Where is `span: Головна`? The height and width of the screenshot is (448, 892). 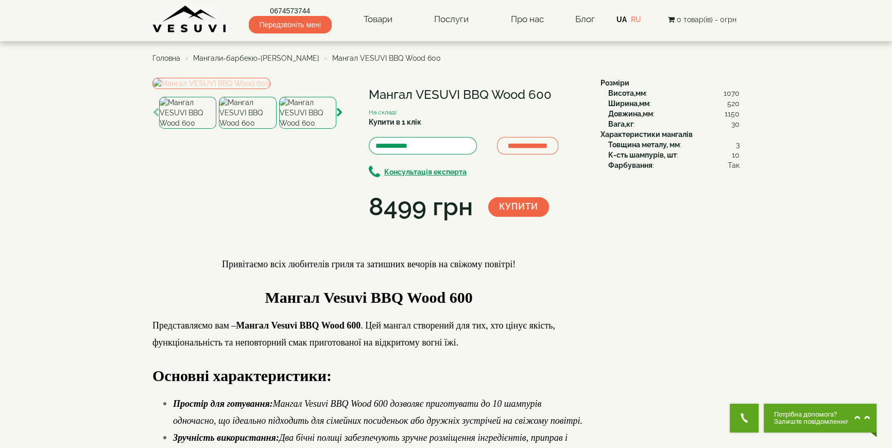
span: Головна is located at coordinates (166, 58).